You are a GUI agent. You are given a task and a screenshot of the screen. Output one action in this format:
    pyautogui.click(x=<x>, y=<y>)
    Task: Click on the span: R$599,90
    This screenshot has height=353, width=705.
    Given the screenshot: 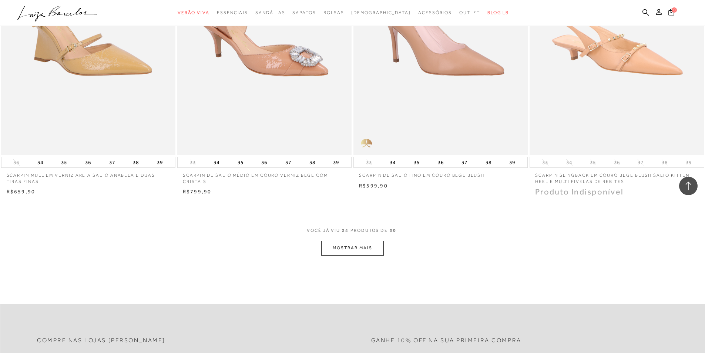 What is the action you would take?
    pyautogui.click(x=373, y=185)
    